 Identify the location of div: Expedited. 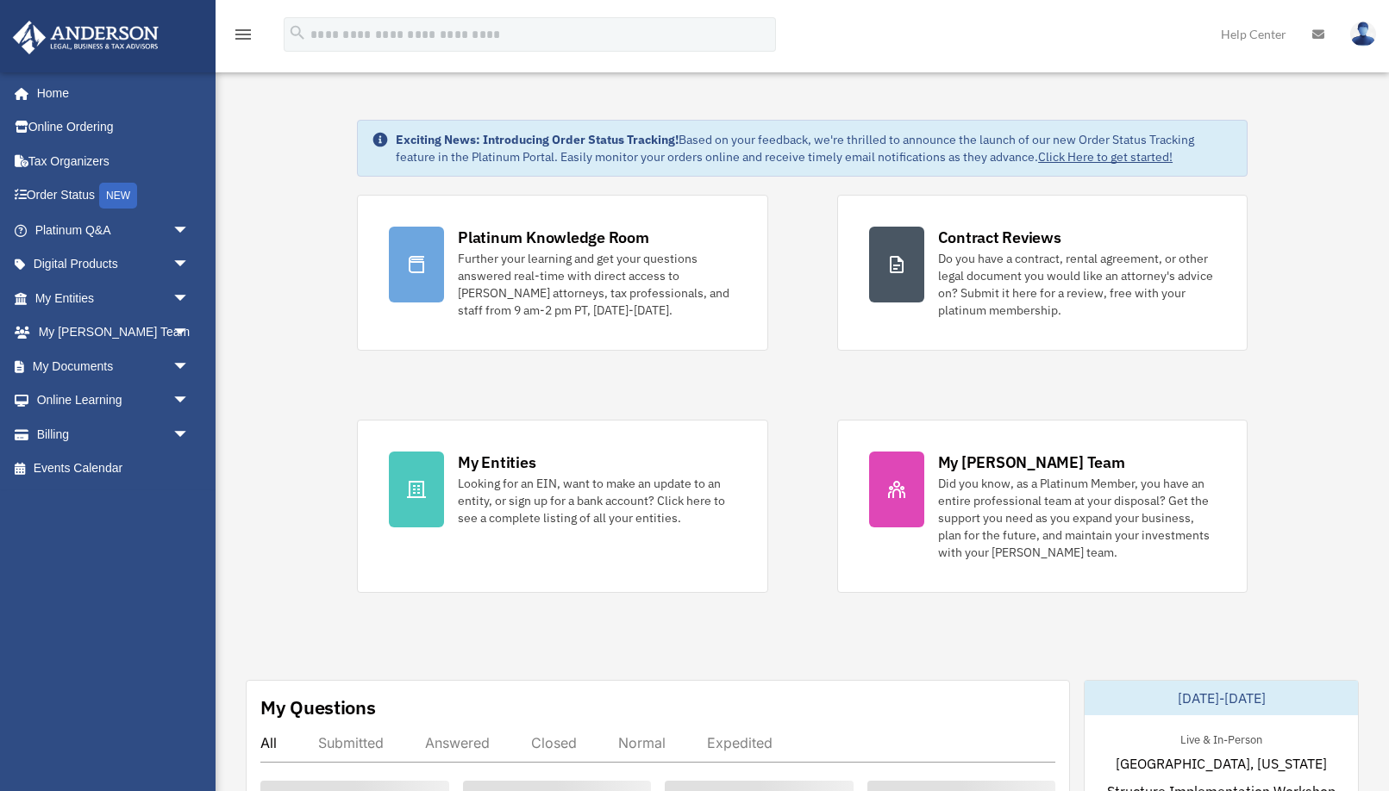
(740, 743).